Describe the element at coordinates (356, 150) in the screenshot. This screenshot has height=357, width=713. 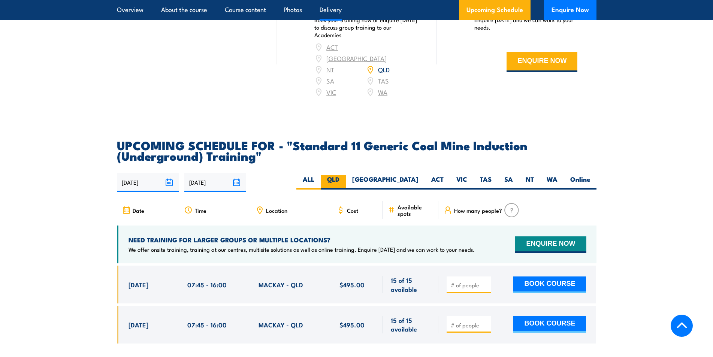
I see `h2: UPCOMING SCHEDULE FOR - "Standard 11 Generic Coal Mine Induction (Underground) Training"` at that location.